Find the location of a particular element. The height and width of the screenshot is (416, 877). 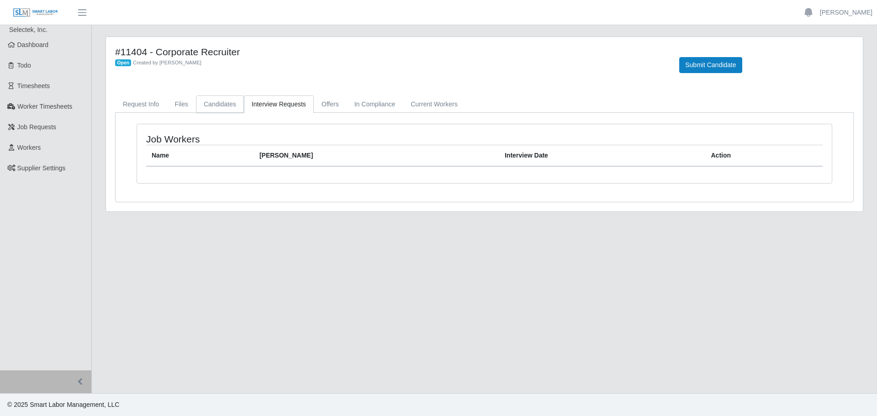

span: Supplier Settings is located at coordinates (42, 168).